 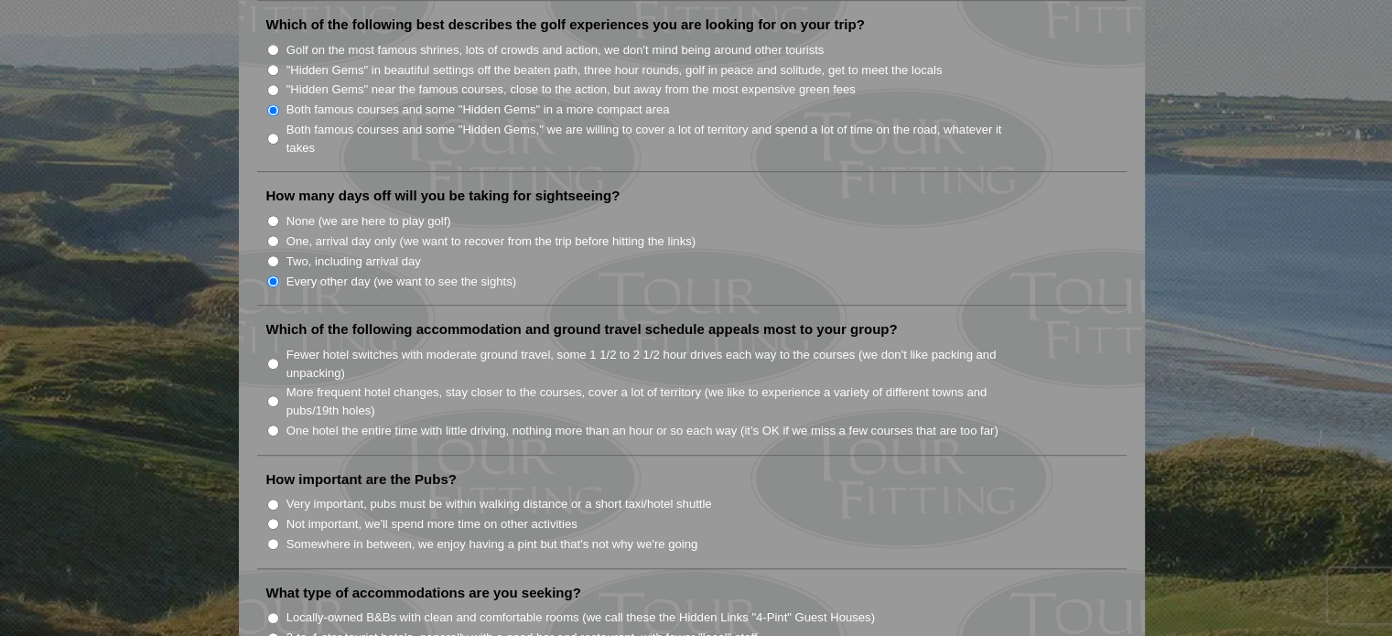 I want to click on label: Two, including arrival day, so click(x=353, y=262).